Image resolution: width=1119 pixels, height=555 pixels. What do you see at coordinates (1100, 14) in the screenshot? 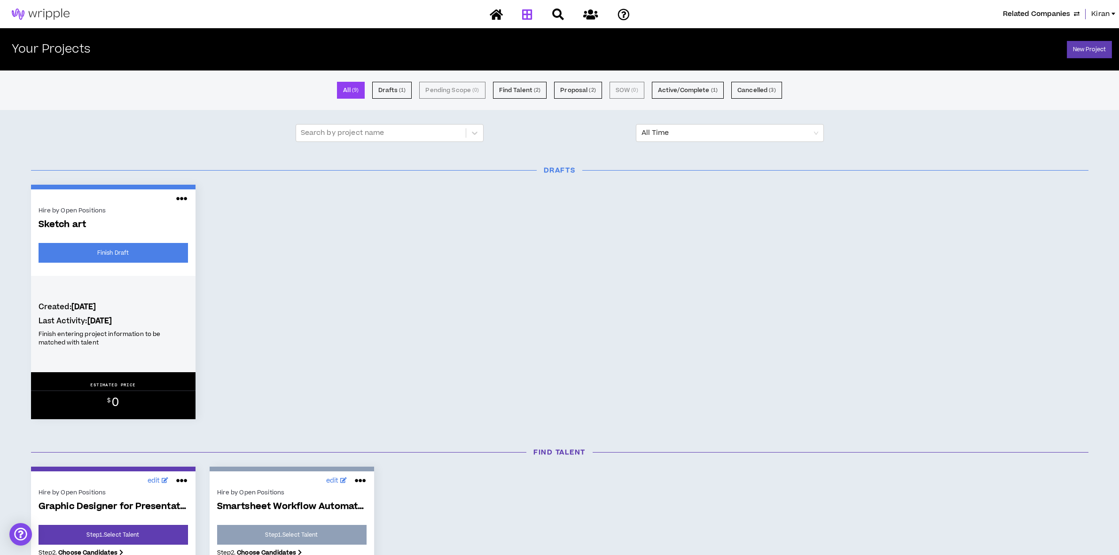
I see `span: Kiran` at bounding box center [1100, 14].